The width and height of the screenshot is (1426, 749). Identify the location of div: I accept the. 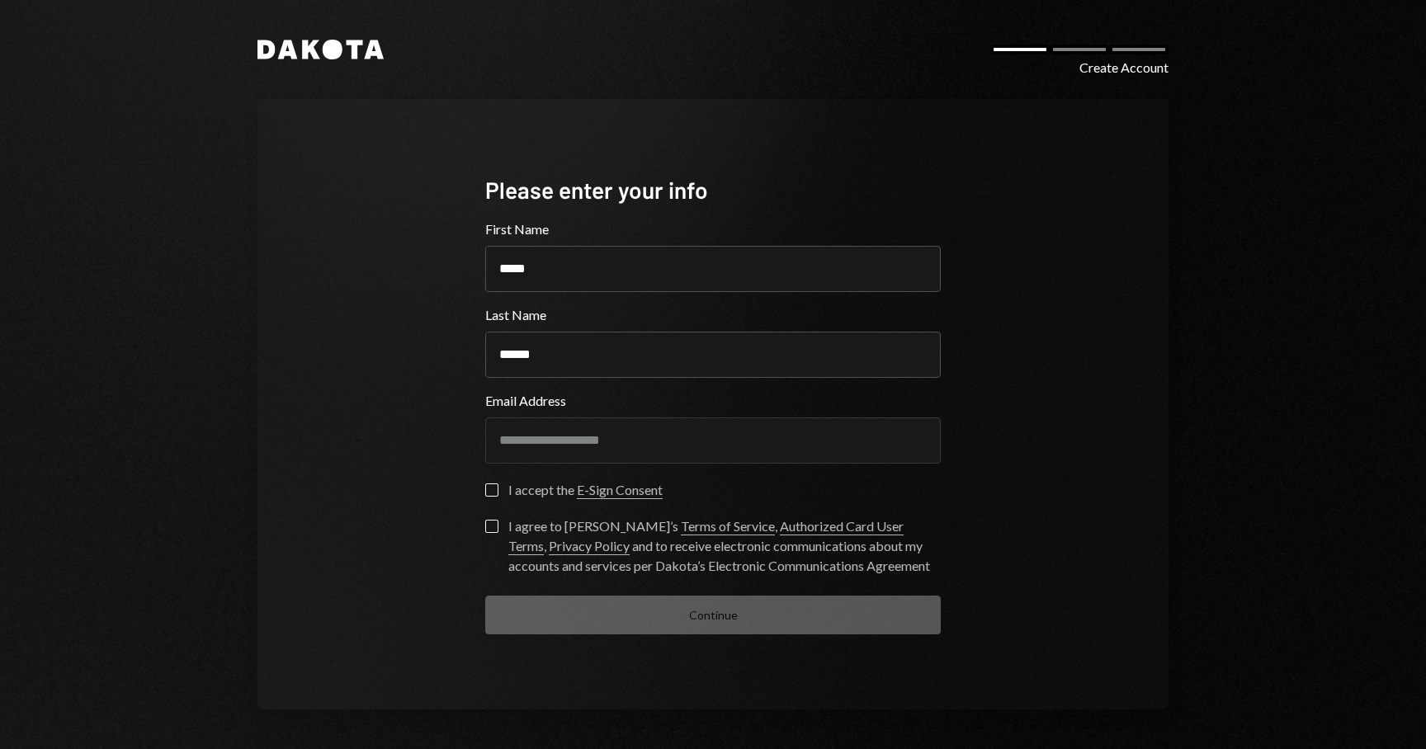
(585, 490).